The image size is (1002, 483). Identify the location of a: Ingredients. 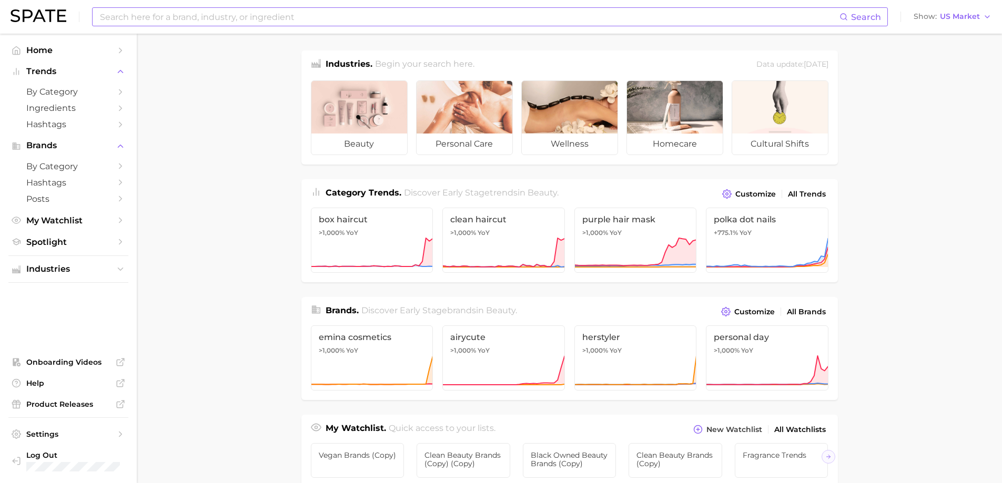
(68, 108).